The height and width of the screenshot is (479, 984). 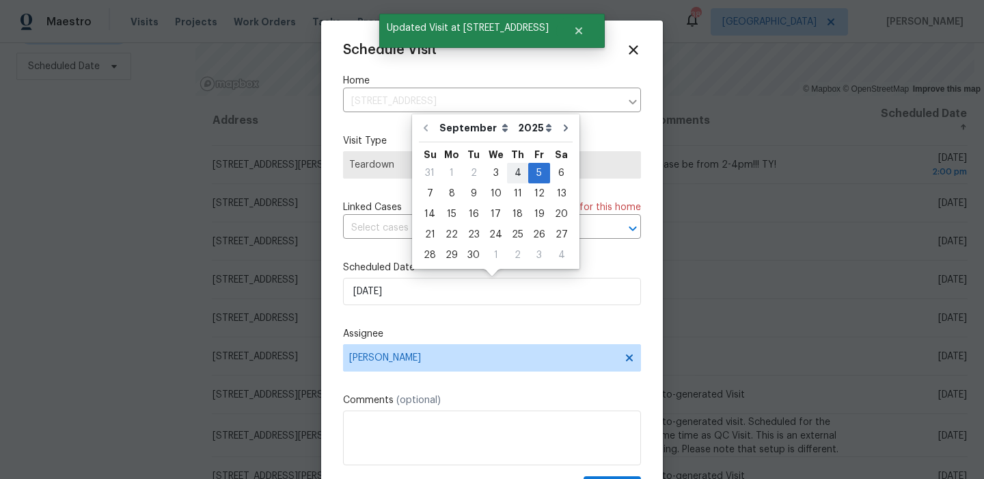 What do you see at coordinates (474, 173) in the screenshot?
I see `div: Tue Sep 02 2025` at bounding box center [474, 173].